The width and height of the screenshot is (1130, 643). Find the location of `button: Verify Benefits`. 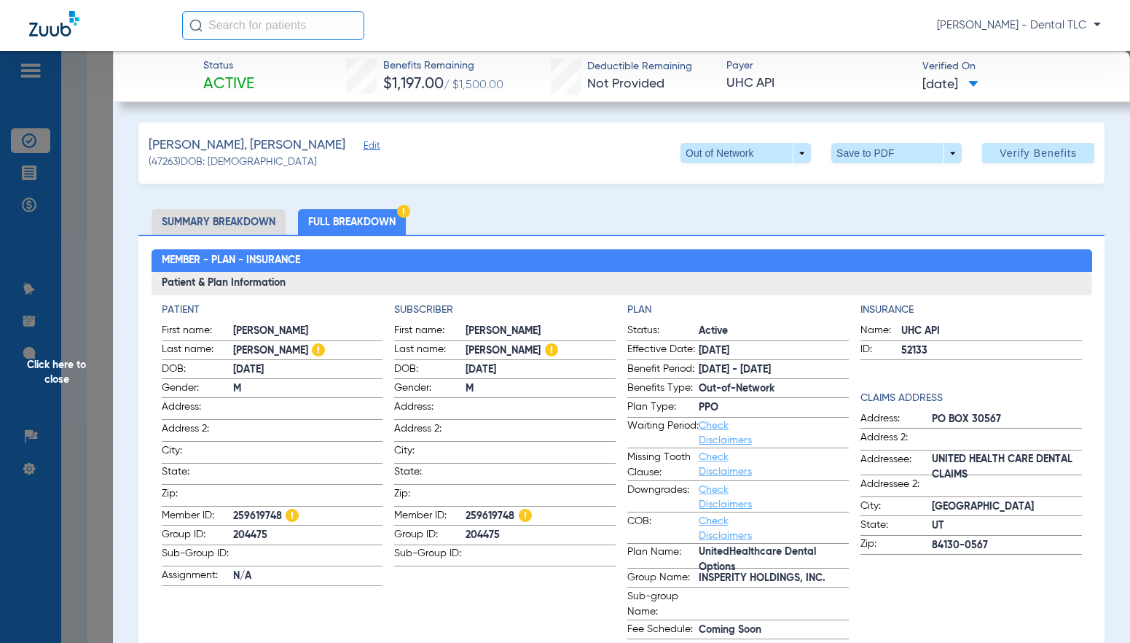

button: Verify Benefits is located at coordinates (1038, 153).